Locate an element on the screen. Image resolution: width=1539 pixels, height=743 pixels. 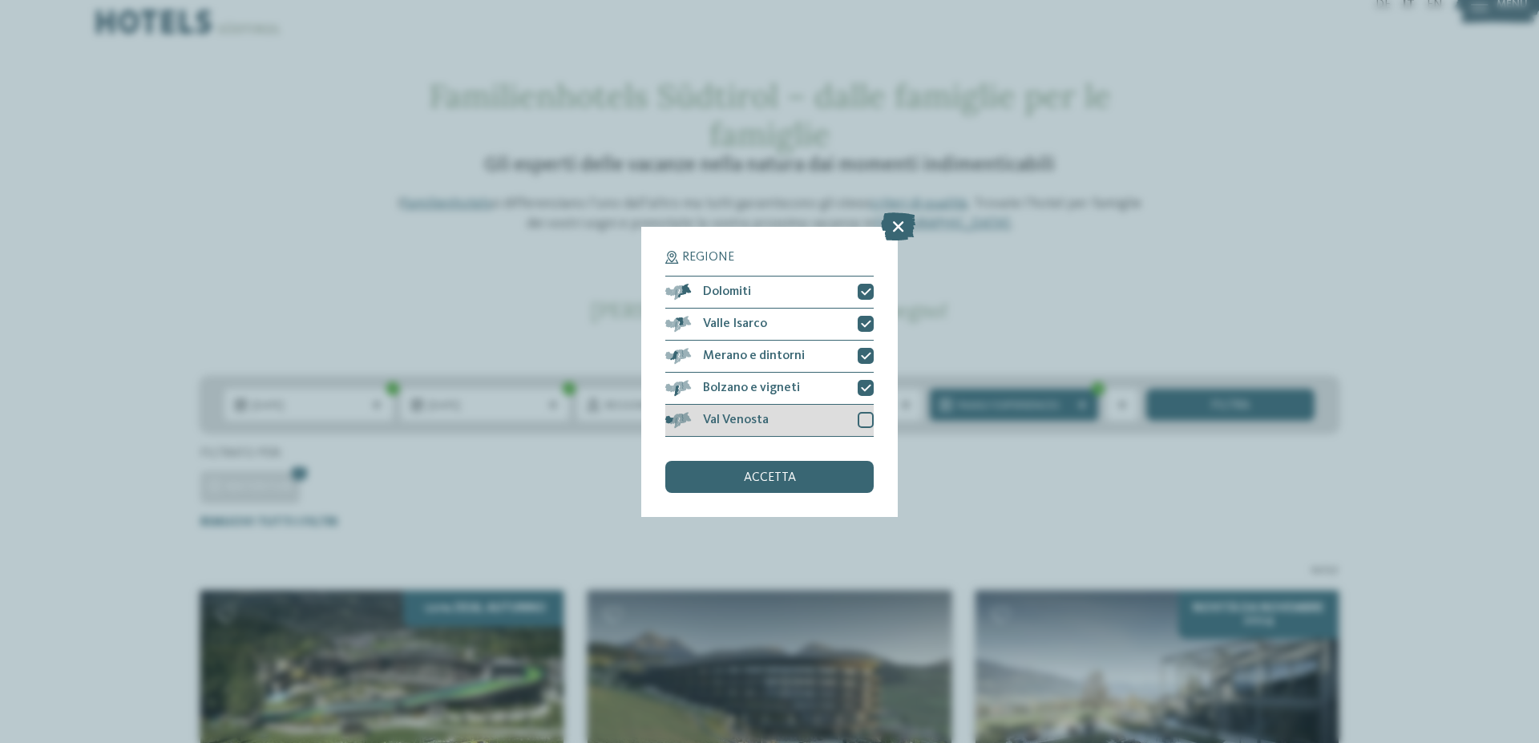
span: Merano e dintorni is located at coordinates (754, 356).